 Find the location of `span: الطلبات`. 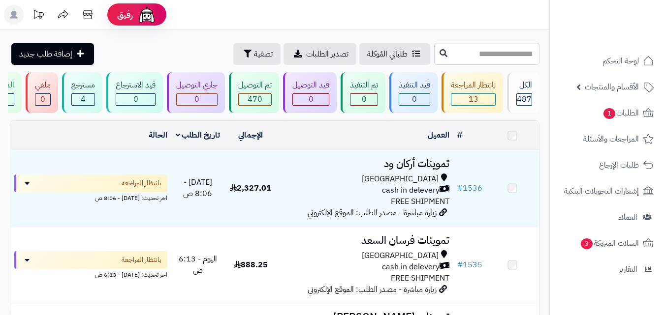

span: الطلبات is located at coordinates (621, 113).